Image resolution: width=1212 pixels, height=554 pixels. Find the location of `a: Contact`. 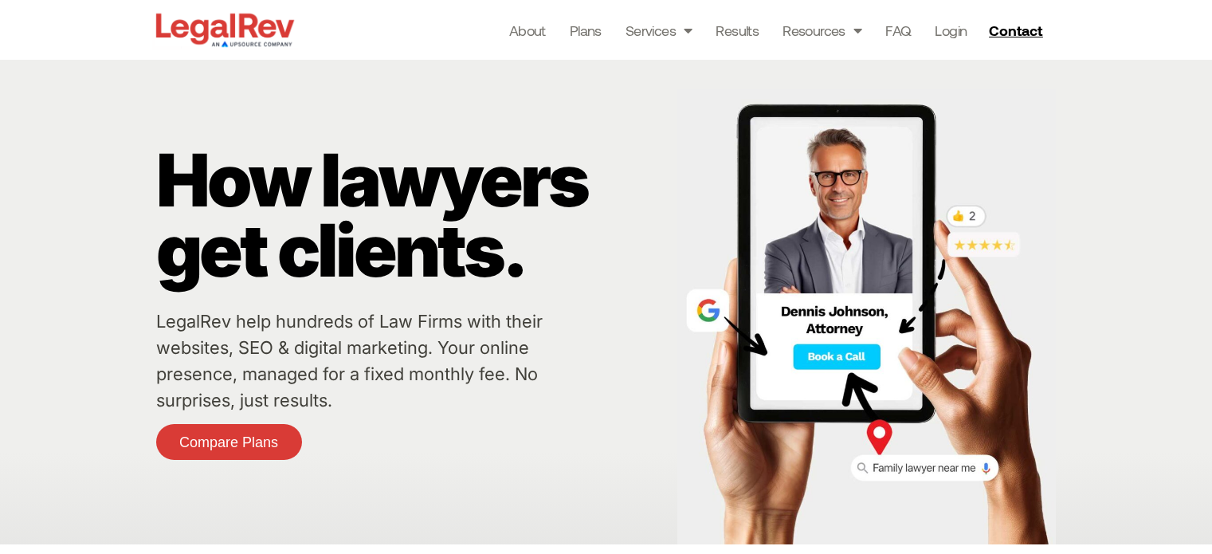

a: Contact is located at coordinates (1018, 30).